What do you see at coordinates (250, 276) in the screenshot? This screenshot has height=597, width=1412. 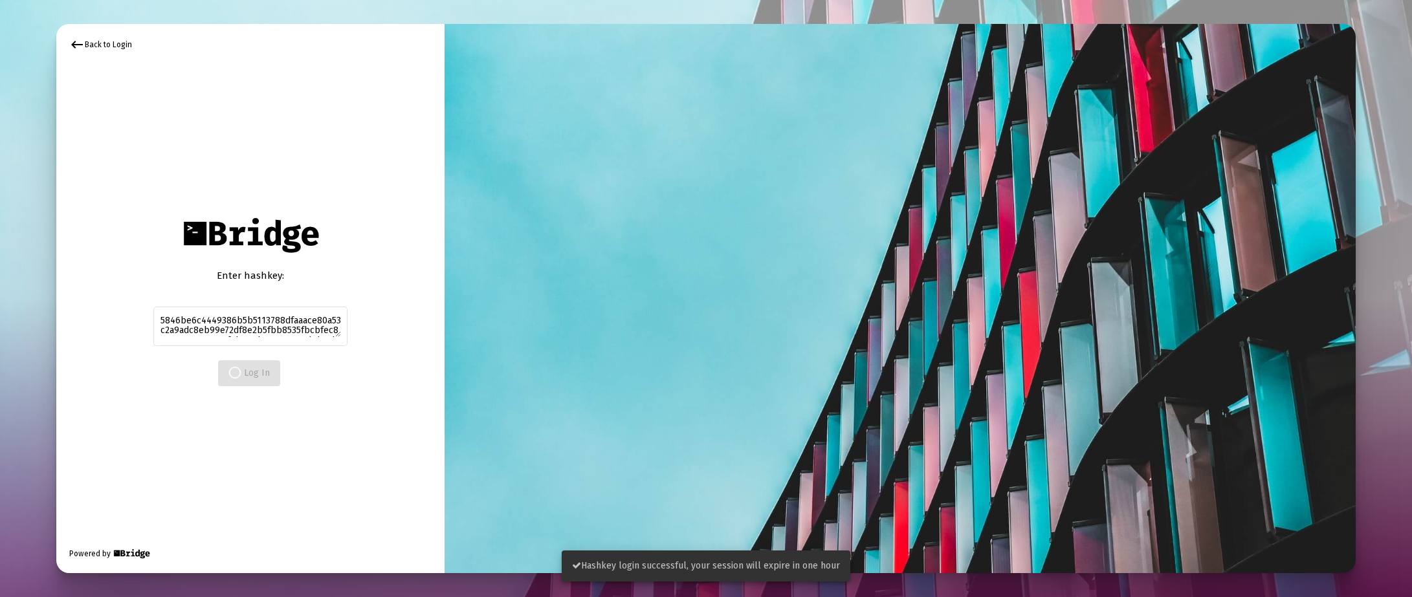 I see `div: Enter hashkey:` at bounding box center [250, 276].